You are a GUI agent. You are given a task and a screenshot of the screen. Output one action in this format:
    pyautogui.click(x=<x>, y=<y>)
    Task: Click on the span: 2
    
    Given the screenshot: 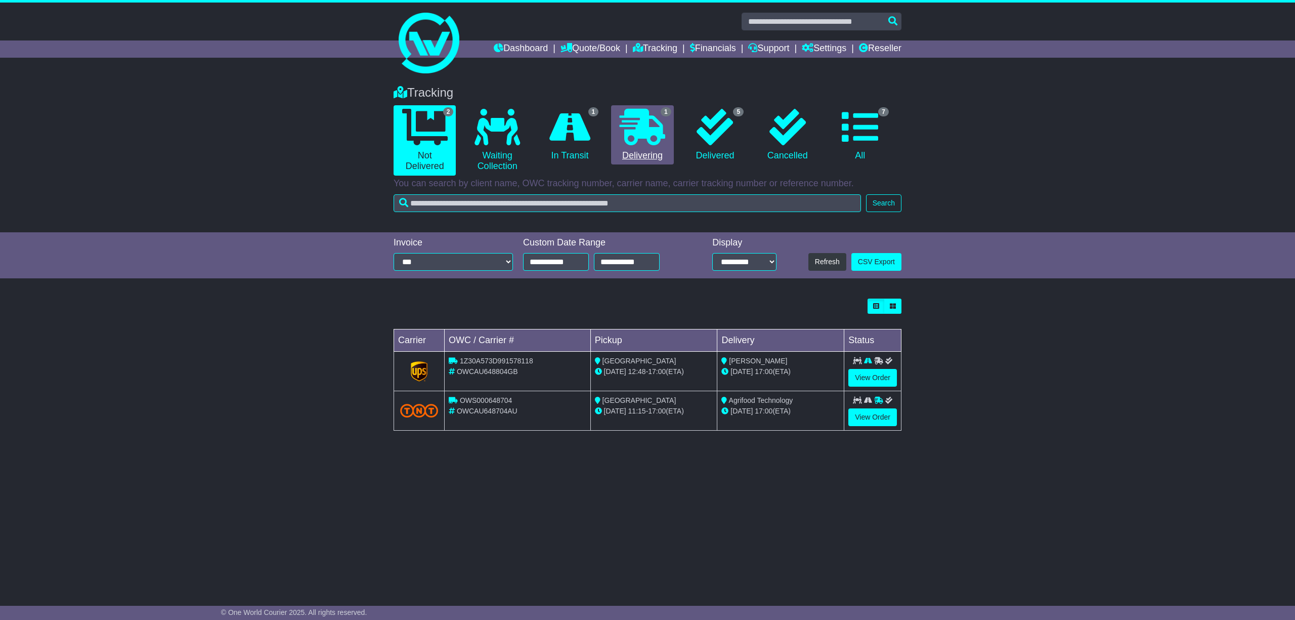 What is the action you would take?
    pyautogui.click(x=448, y=112)
    